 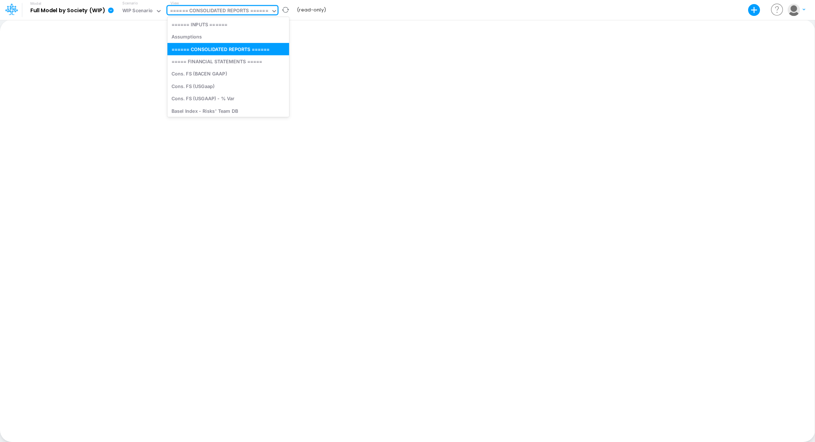 What do you see at coordinates (228, 61) in the screenshot?
I see `div: ===== FINANCIAL STATEMENTS =====` at bounding box center [228, 61].